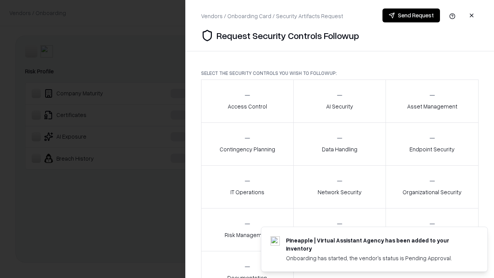 The width and height of the screenshot is (494, 278). What do you see at coordinates (275, 241) in the screenshot?
I see `img: trypineapple.com` at bounding box center [275, 241].